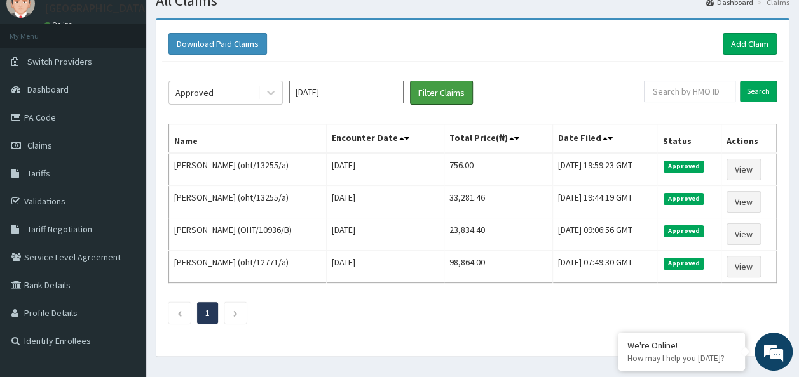  Describe the element at coordinates (60, 62) in the screenshot. I see `span: Switch Providers` at that location.